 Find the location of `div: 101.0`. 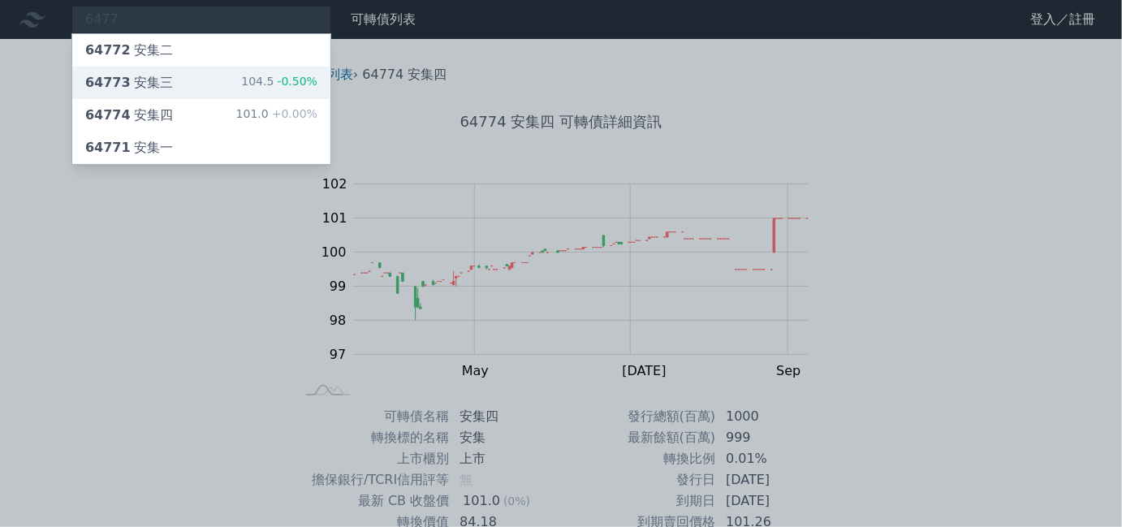

div: 101.0 is located at coordinates (277, 115).